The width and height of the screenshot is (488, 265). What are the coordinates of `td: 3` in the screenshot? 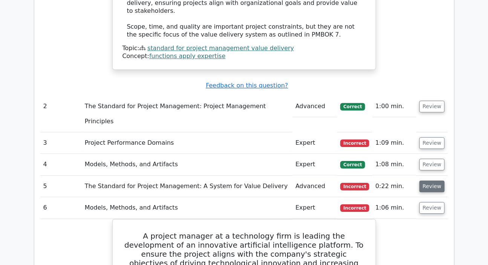 It's located at (61, 143).